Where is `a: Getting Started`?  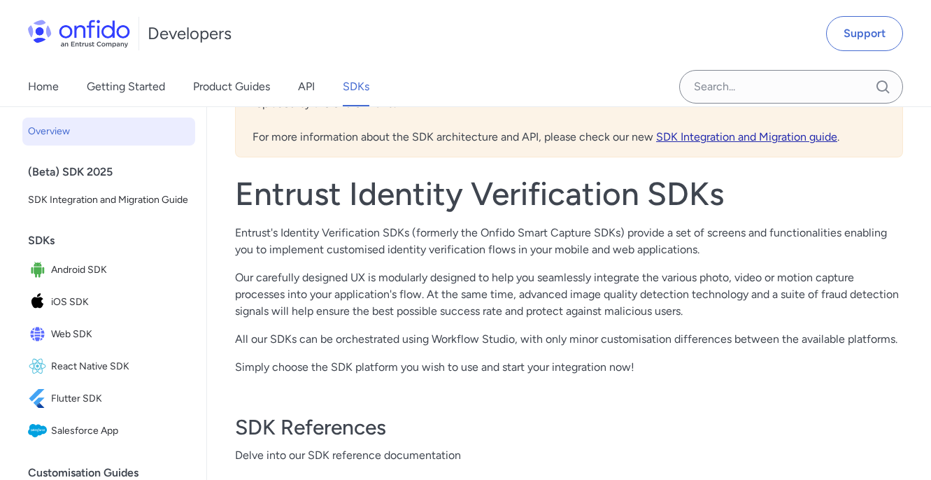
a: Getting Started is located at coordinates (126, 87).